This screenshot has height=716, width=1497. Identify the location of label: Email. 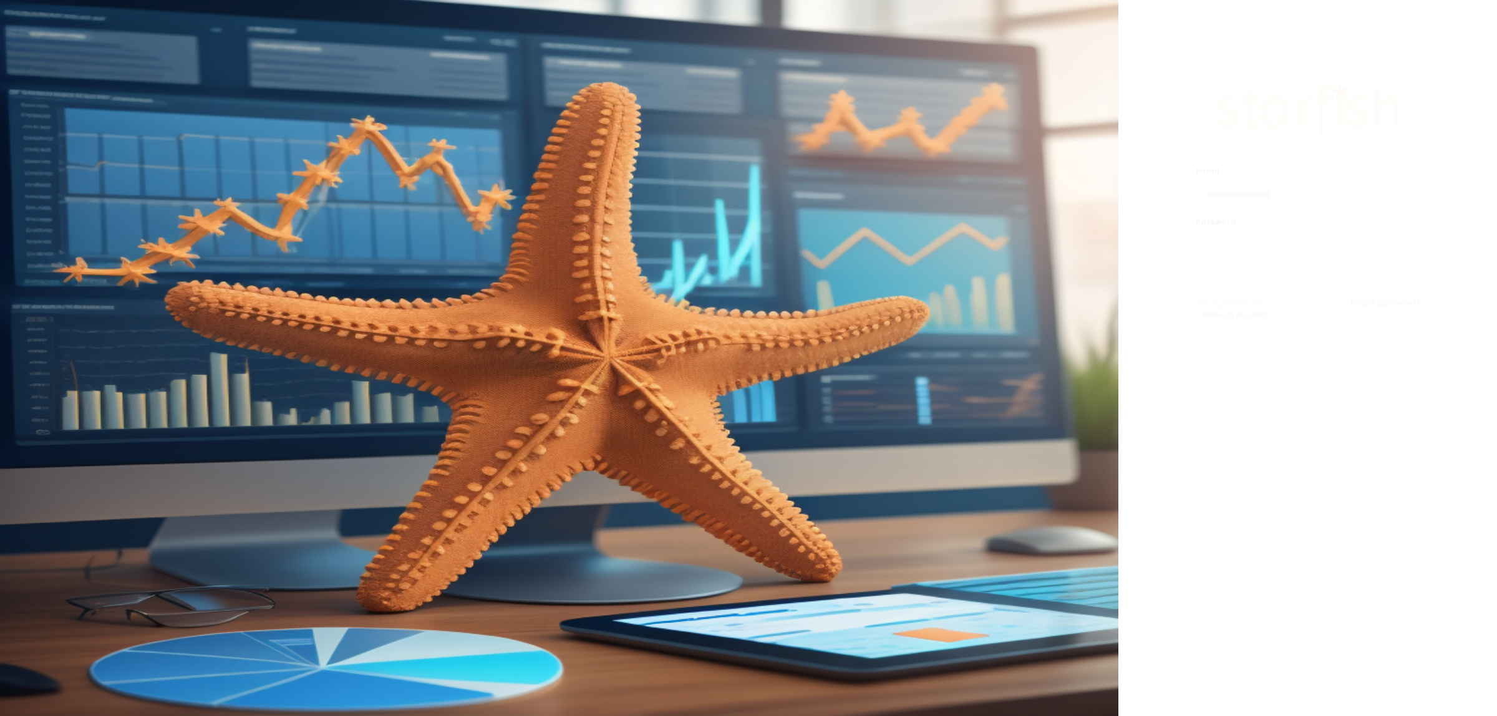
(1305, 171).